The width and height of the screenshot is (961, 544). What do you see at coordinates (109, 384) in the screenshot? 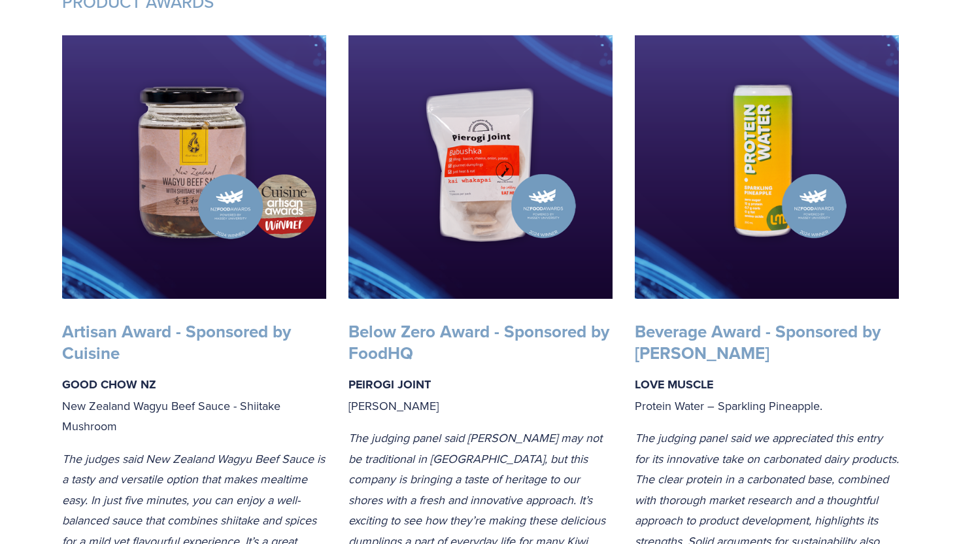
I see `strong: GOOD CHOW NZ` at bounding box center [109, 384].